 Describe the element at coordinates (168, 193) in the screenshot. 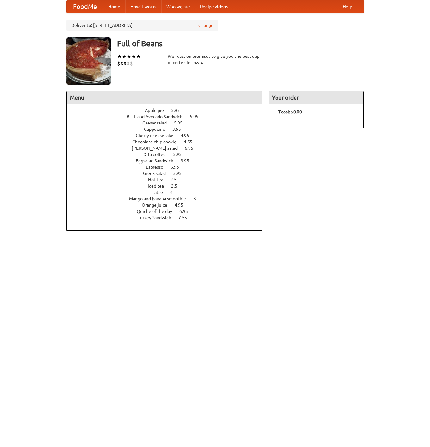

I see `a: Latte 4` at that location.